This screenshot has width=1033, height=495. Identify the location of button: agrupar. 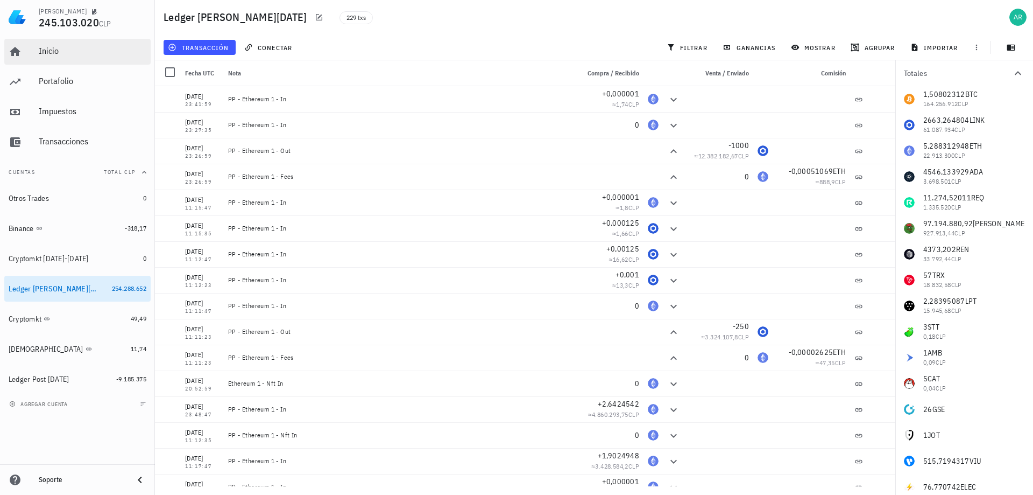
(874, 47).